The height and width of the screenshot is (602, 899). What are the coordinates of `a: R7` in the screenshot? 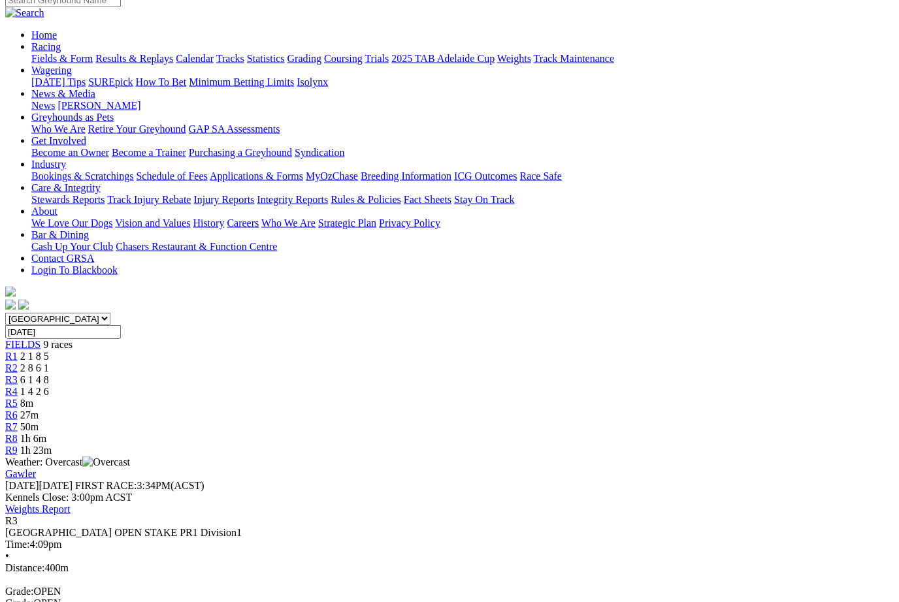 It's located at (11, 426).